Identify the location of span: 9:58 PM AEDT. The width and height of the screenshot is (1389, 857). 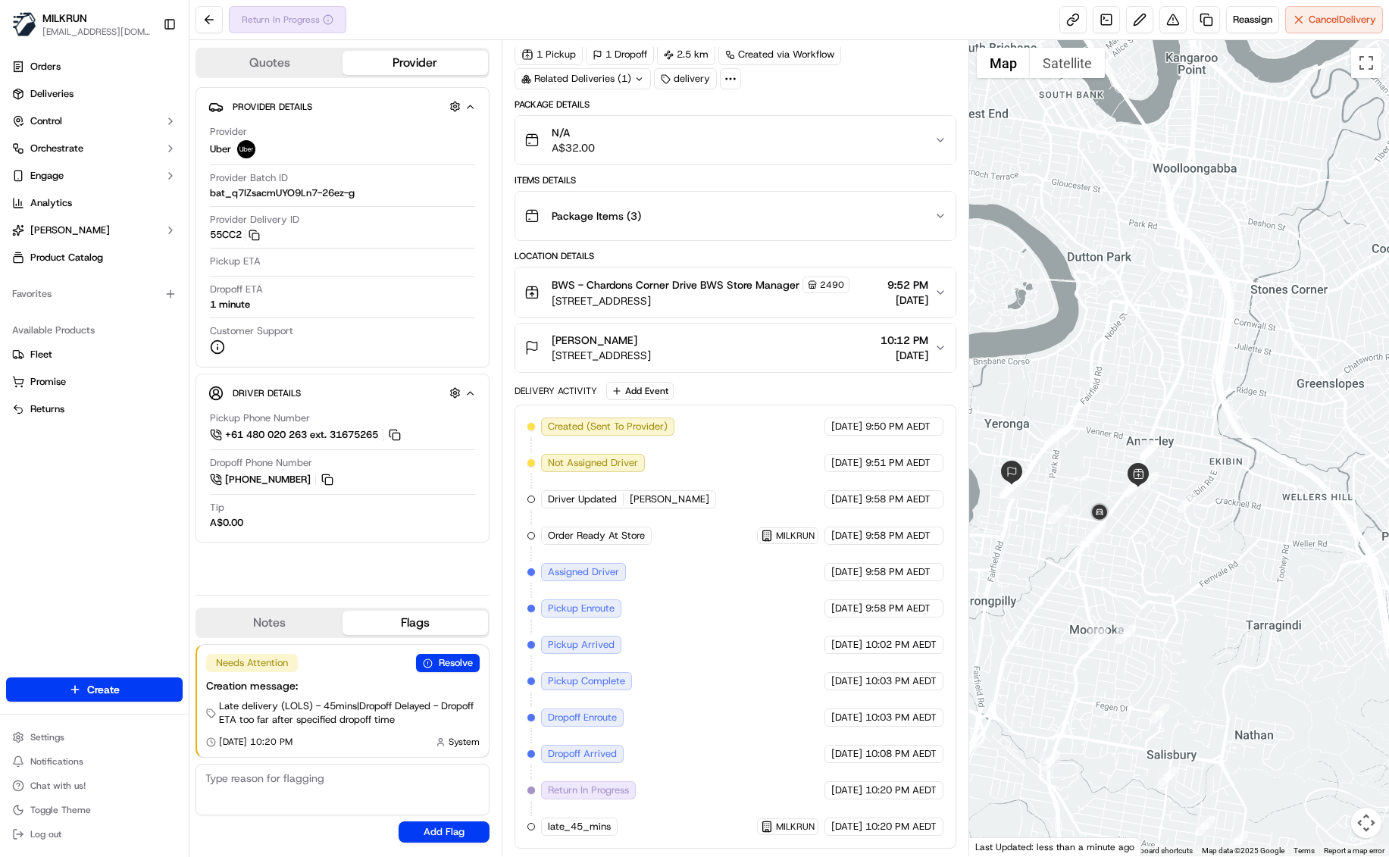
(898, 536).